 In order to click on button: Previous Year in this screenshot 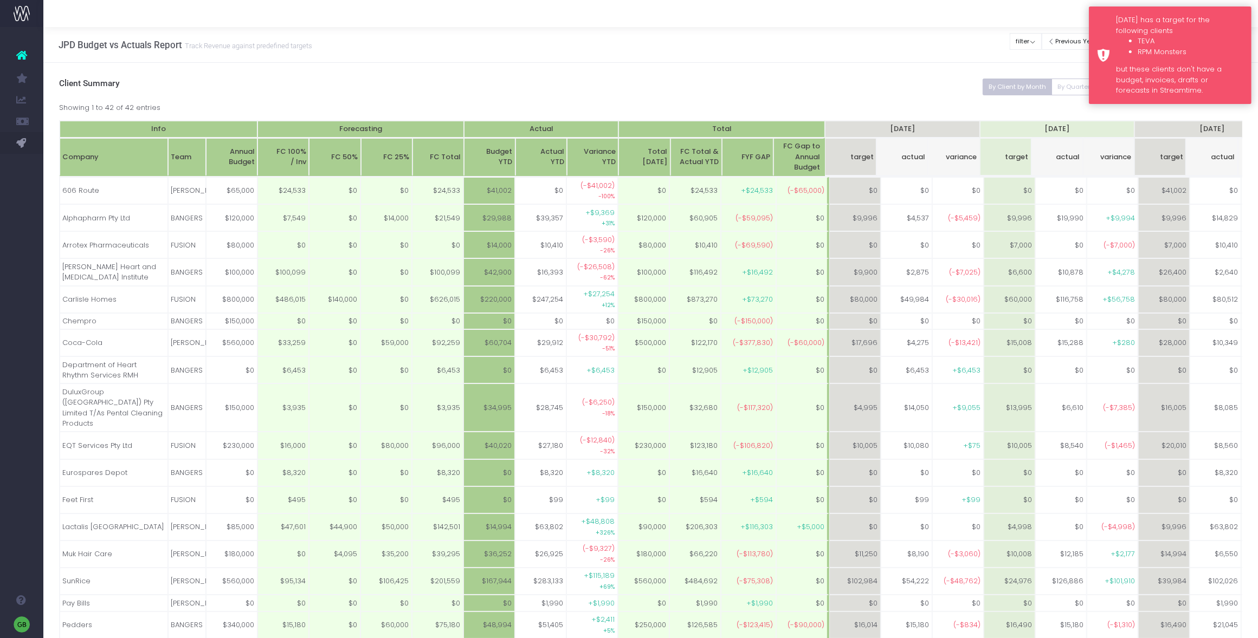, I will do `click(1072, 41)`.